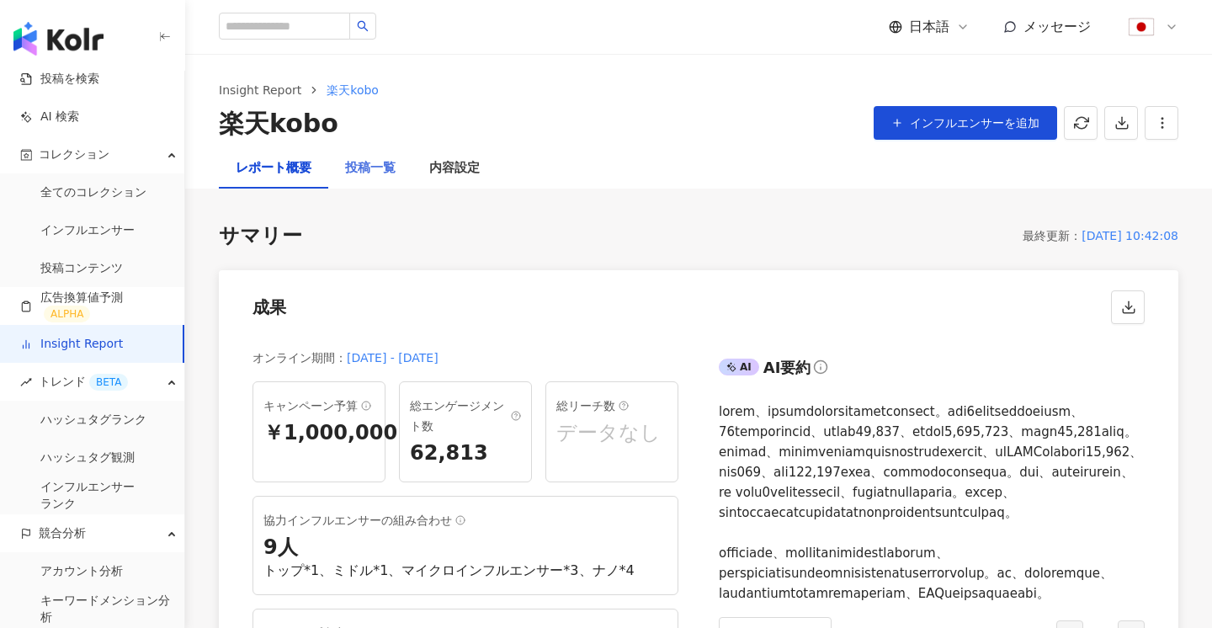 This screenshot has width=1212, height=628. What do you see at coordinates (465, 548) in the screenshot?
I see `div: 9 人` at bounding box center [465, 548].